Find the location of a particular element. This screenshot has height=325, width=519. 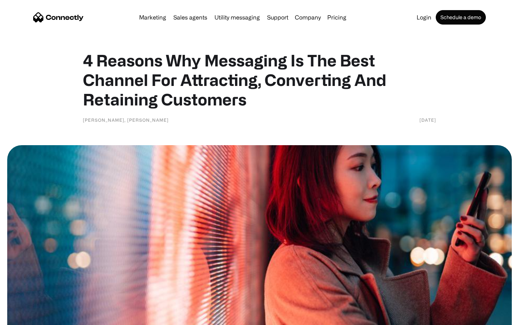

a: Pricing is located at coordinates (337, 17).